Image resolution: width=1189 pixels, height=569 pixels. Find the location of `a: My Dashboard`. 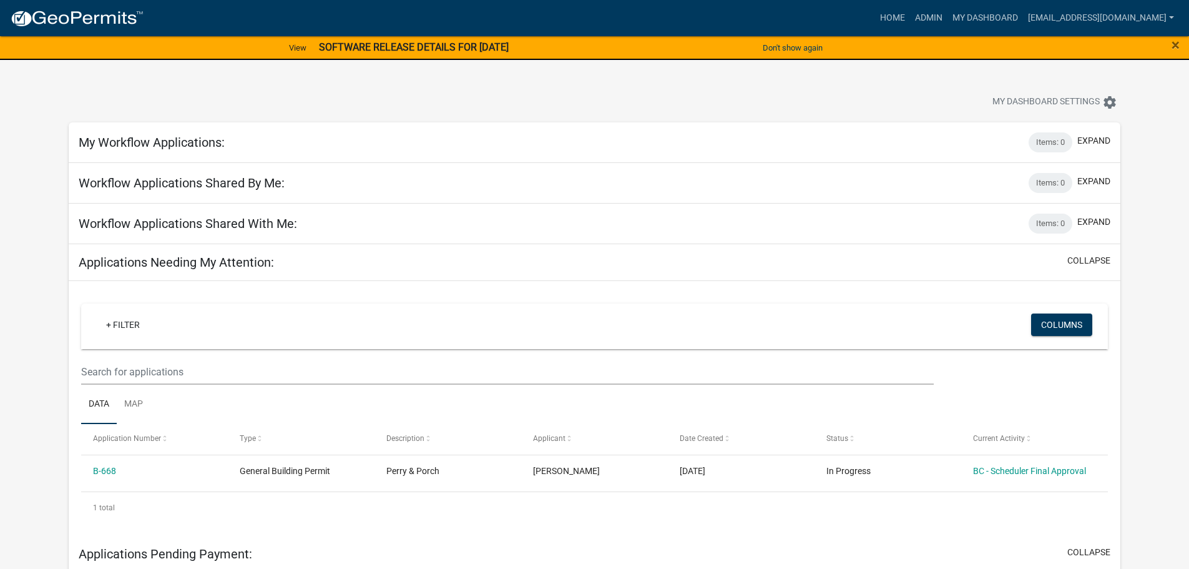

a: My Dashboard is located at coordinates (985, 18).